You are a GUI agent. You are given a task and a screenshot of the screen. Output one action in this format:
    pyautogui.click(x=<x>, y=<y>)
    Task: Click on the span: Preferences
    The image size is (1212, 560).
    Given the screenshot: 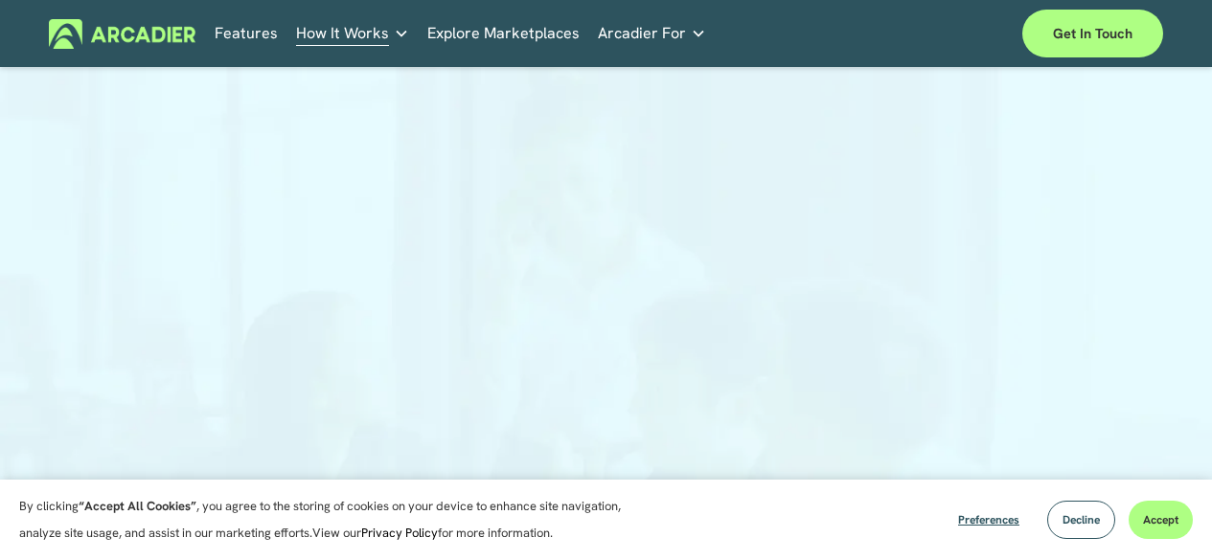 What is the action you would take?
    pyautogui.click(x=989, y=520)
    